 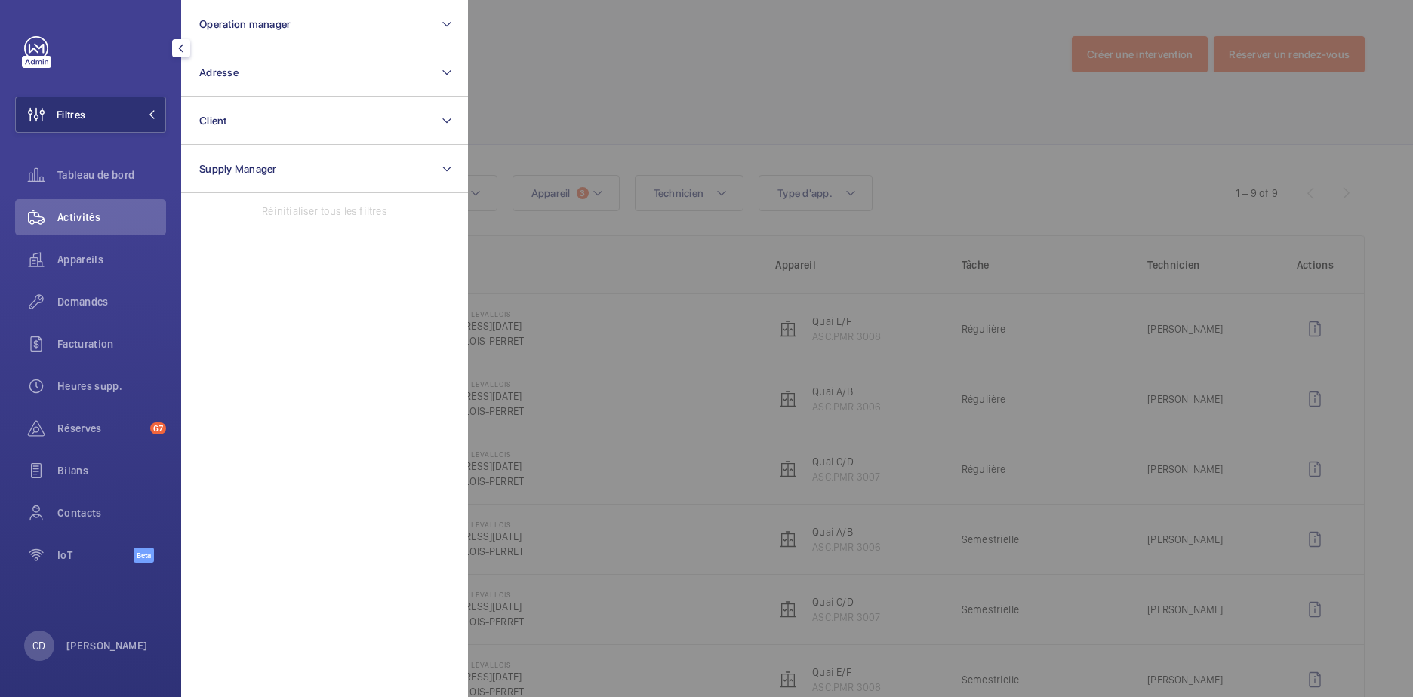 What do you see at coordinates (112, 175) in the screenshot?
I see `span: Tableau de bord` at bounding box center [112, 175].